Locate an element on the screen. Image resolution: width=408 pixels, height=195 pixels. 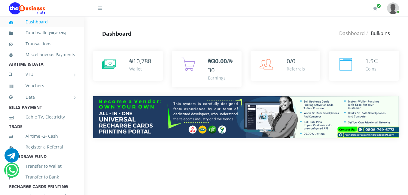
span: 1.5 is located at coordinates (369, 61).